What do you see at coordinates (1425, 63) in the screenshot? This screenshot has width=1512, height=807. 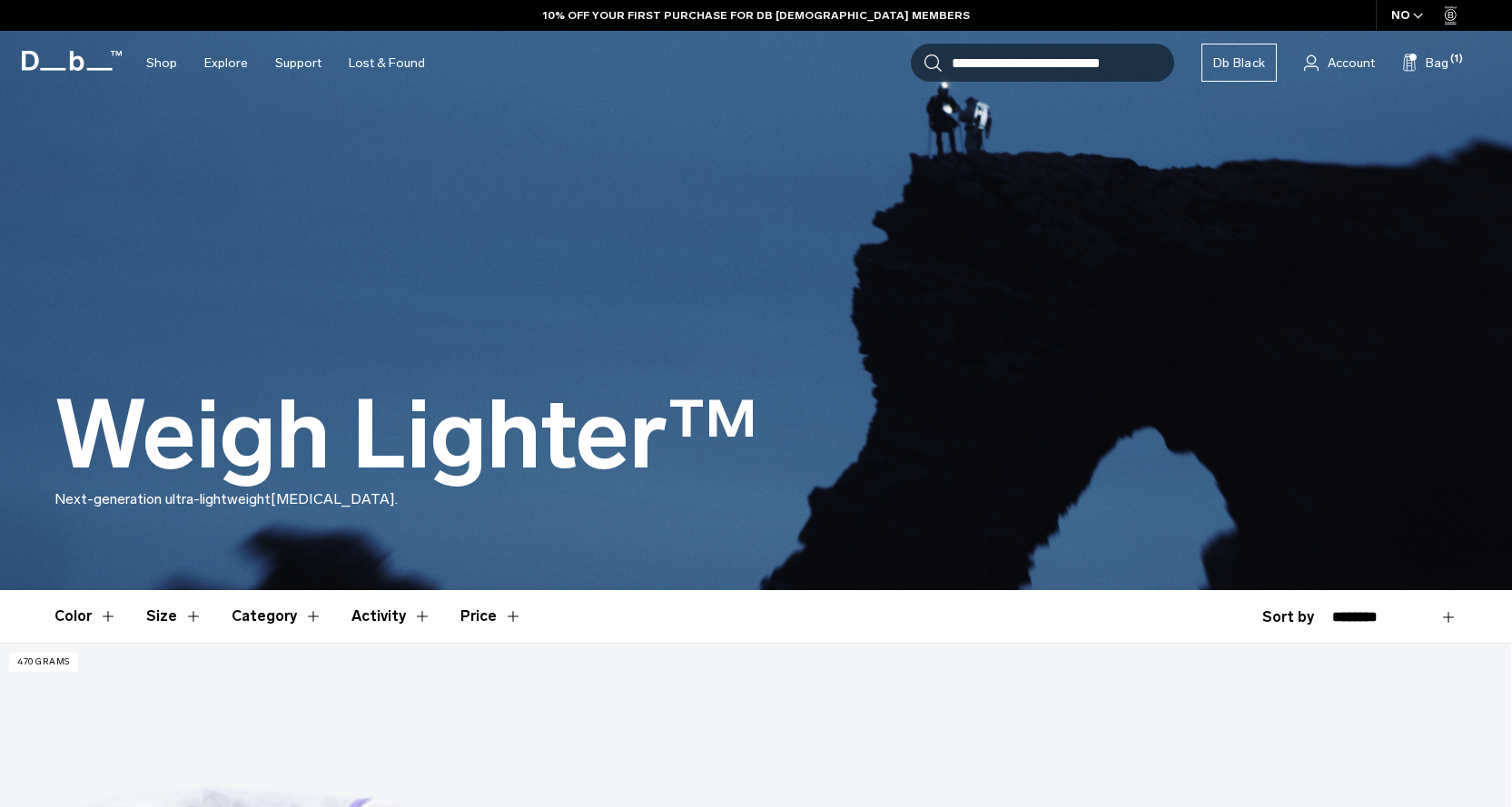 I see `button: Bag (1)` at bounding box center [1425, 63].